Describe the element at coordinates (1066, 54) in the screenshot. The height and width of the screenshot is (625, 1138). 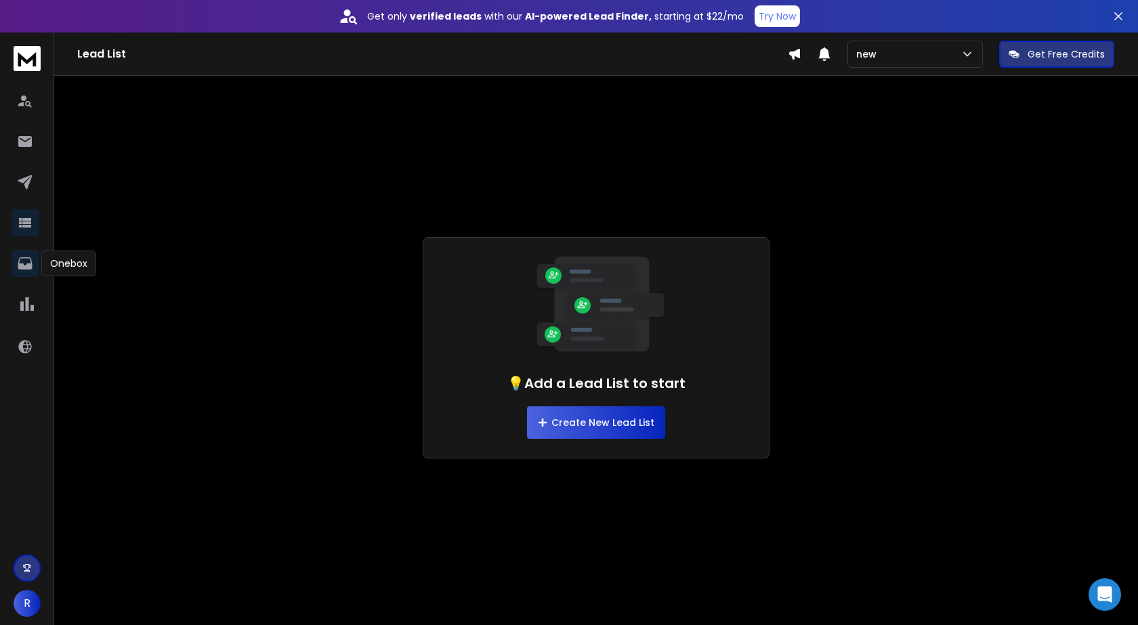
I see `p: Get Free Credits` at that location.